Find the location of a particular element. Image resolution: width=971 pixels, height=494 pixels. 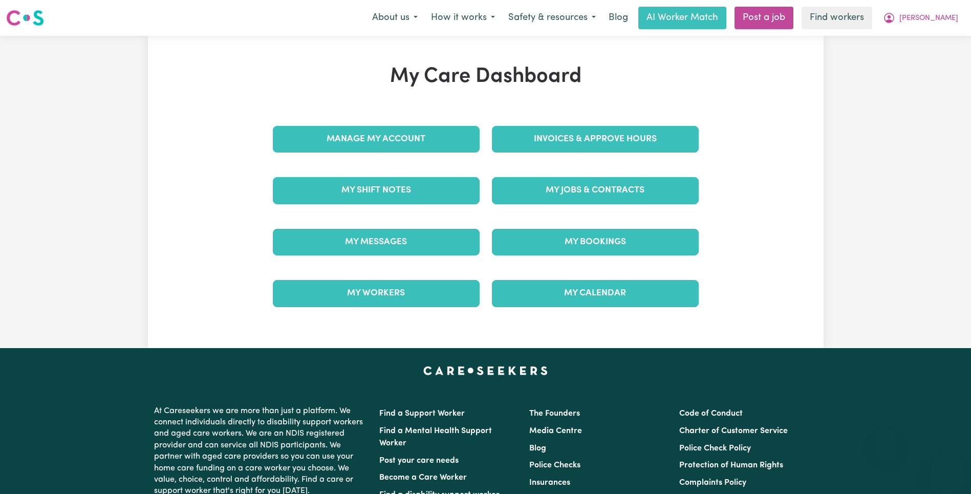

h1: My Care Dashboard is located at coordinates (486, 77).